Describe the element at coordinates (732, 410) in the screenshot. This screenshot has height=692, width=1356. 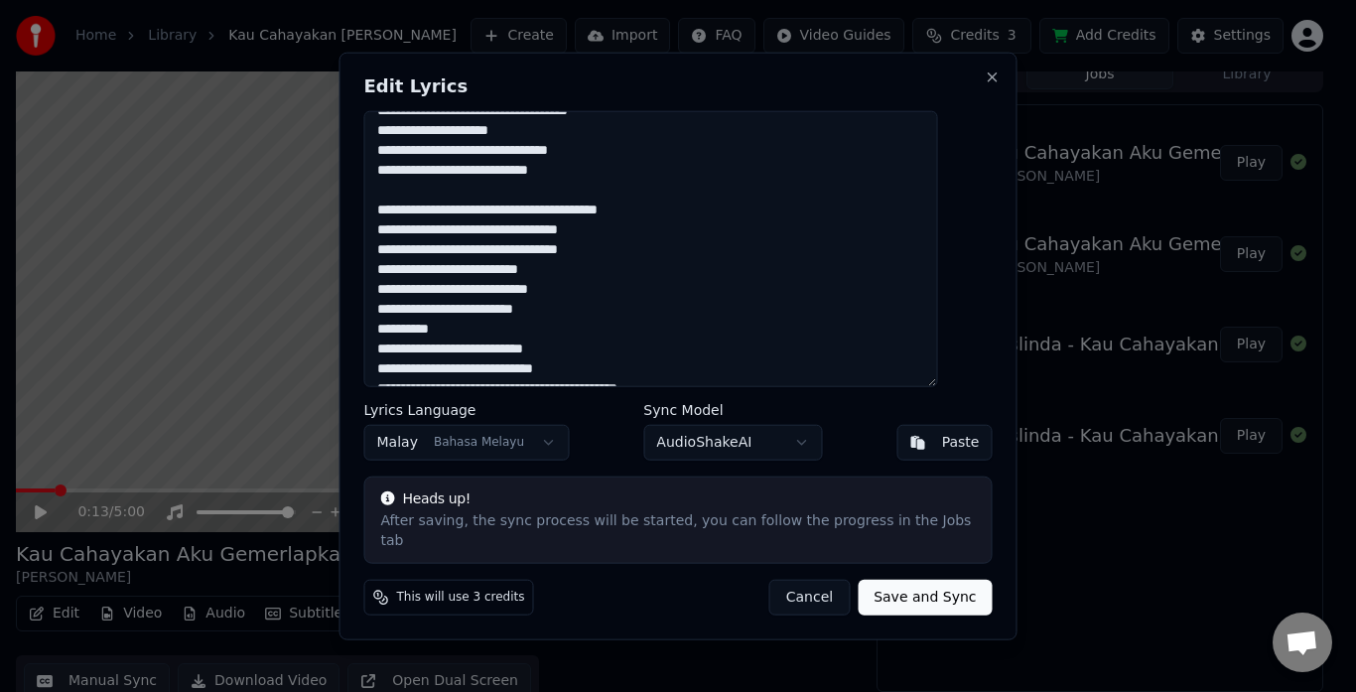
I see `label: Sync Model` at that location.